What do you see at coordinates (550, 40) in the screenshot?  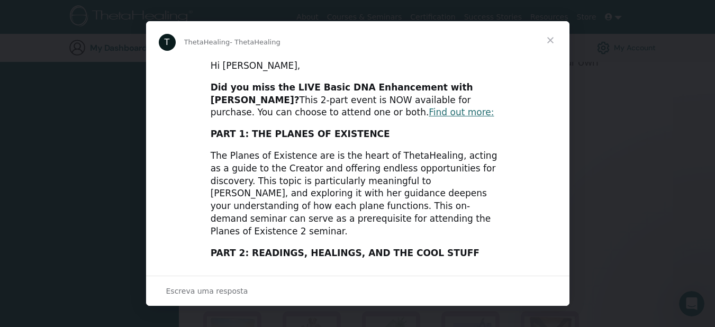 I see `span: Fechar` at bounding box center [550, 40].